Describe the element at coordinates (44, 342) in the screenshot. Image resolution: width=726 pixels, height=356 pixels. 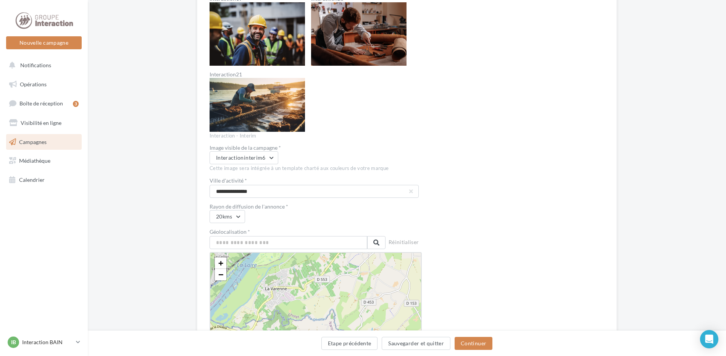
I see `a: IB Interaction BAIN` at that location.